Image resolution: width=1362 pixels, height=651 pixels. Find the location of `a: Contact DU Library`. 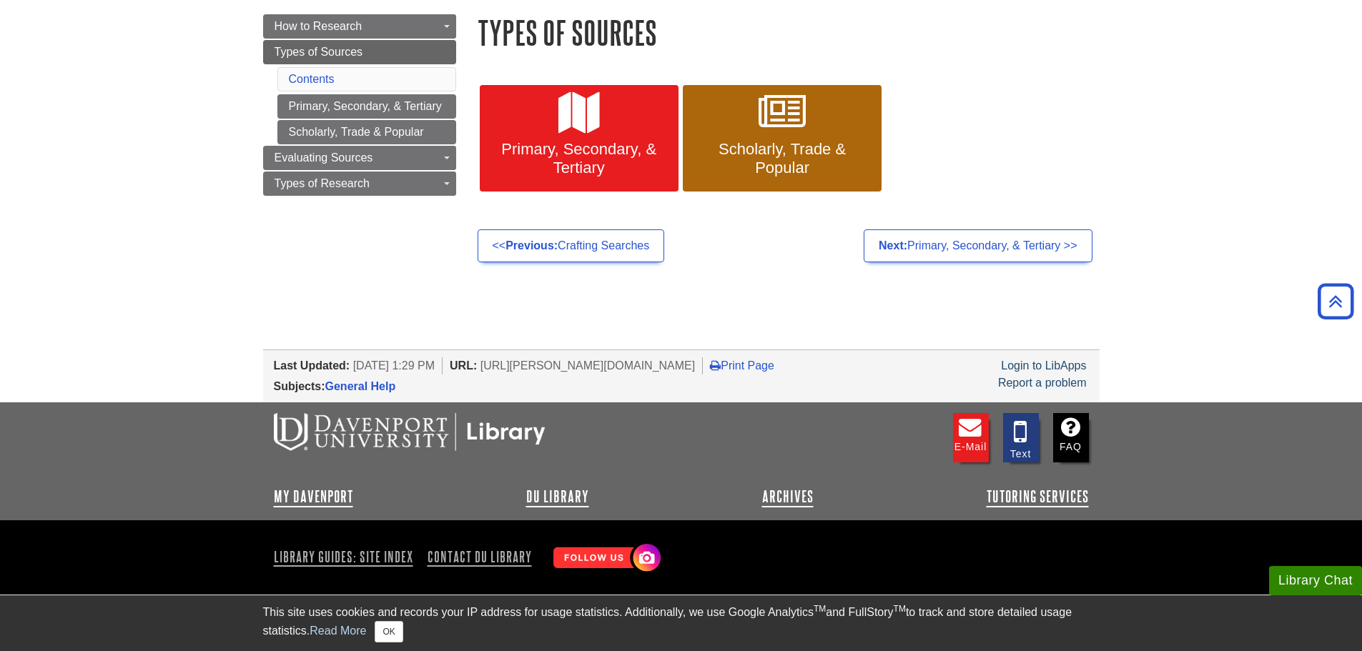

a: Contact DU Library is located at coordinates (480, 557).